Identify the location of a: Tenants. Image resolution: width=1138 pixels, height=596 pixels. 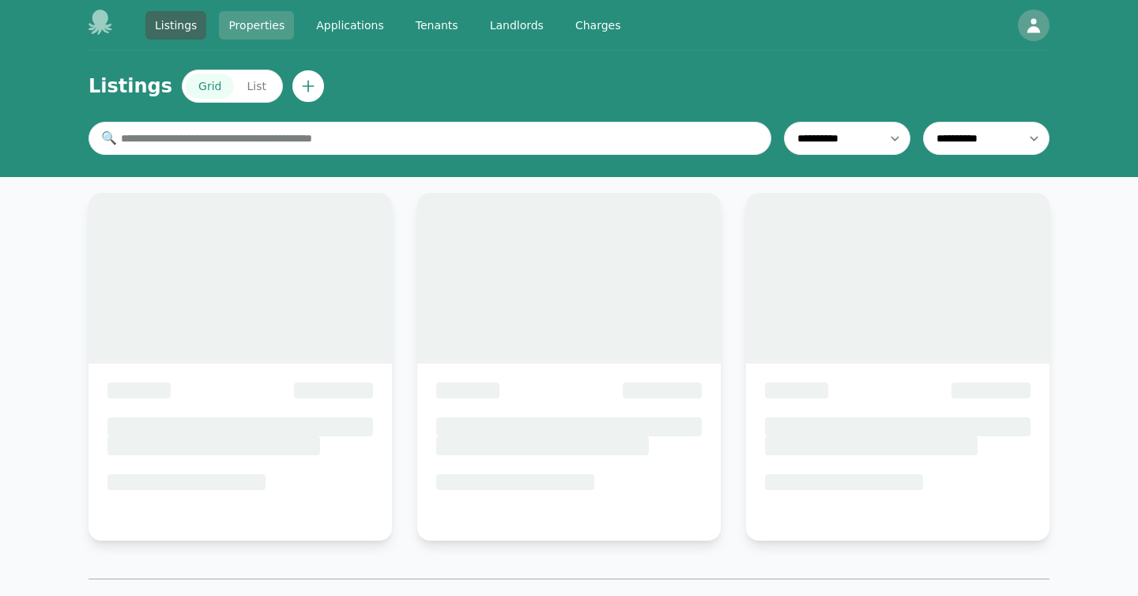
(437, 25).